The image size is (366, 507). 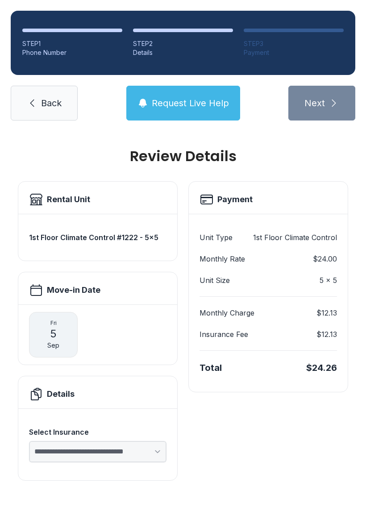 What do you see at coordinates (53, 345) in the screenshot?
I see `span: Sep` at bounding box center [53, 345].